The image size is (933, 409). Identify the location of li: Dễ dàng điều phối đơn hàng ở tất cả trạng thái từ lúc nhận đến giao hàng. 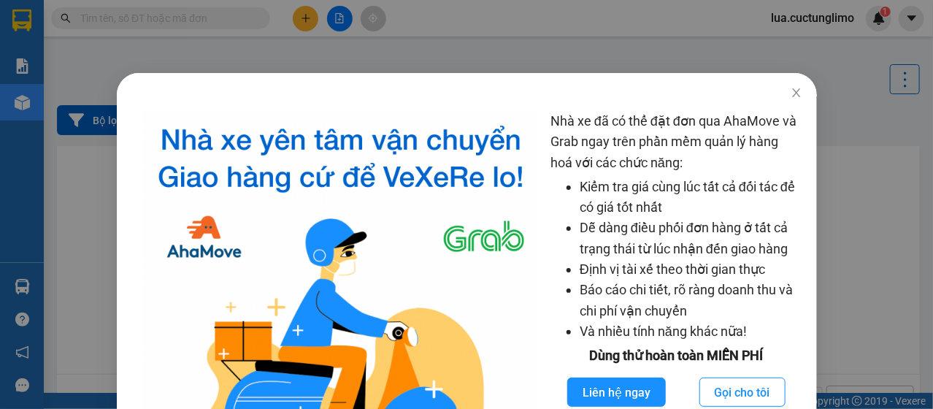
(690, 238).